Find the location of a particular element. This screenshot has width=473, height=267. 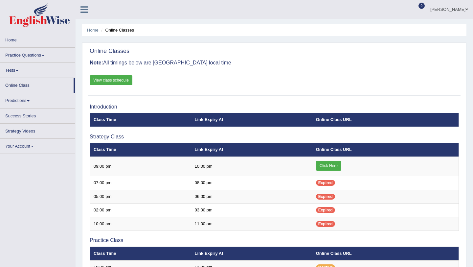

td: 02:00 pm is located at coordinates (141, 210).